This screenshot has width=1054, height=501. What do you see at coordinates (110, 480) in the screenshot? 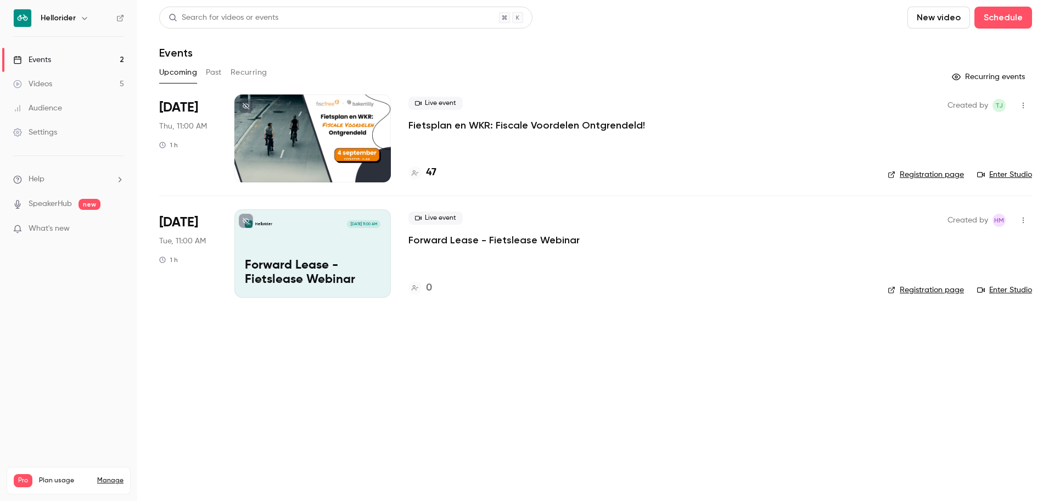
I see `a: Manage` at bounding box center [110, 480].